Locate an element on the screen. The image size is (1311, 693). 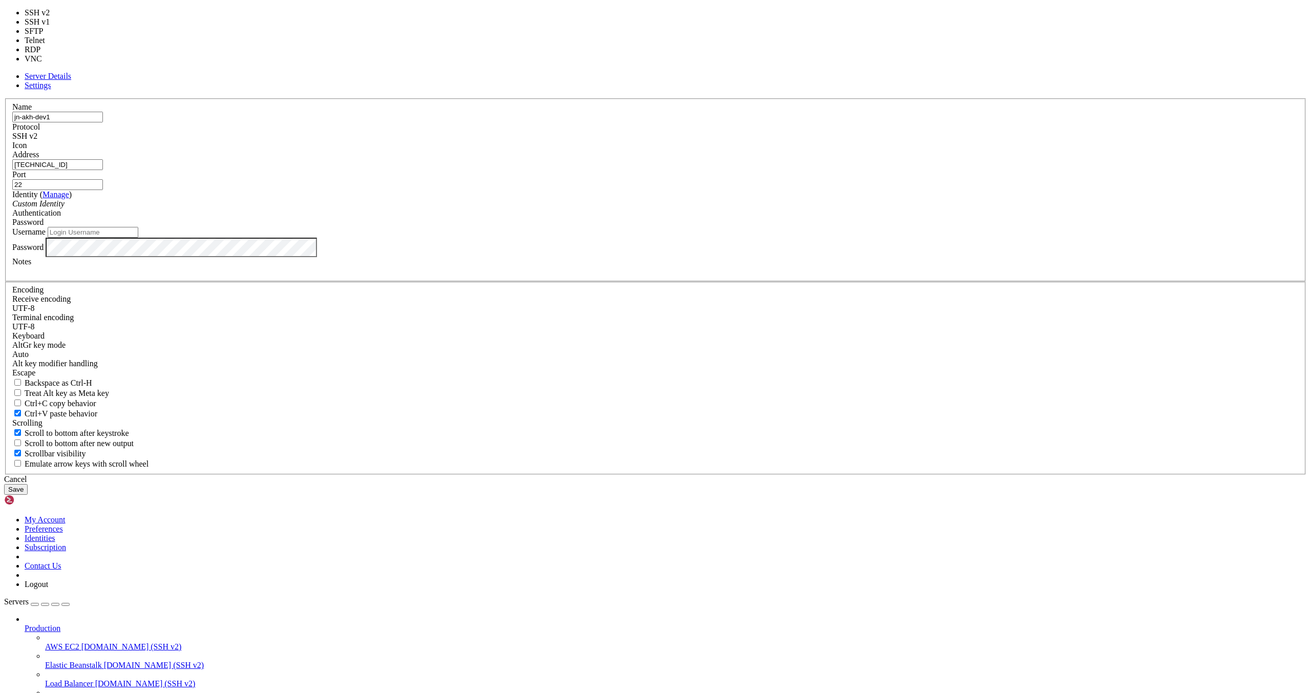
label: The default terminal encoding. ISO-2022 enables character map translations (like graphics maps). ... is located at coordinates (43, 317).